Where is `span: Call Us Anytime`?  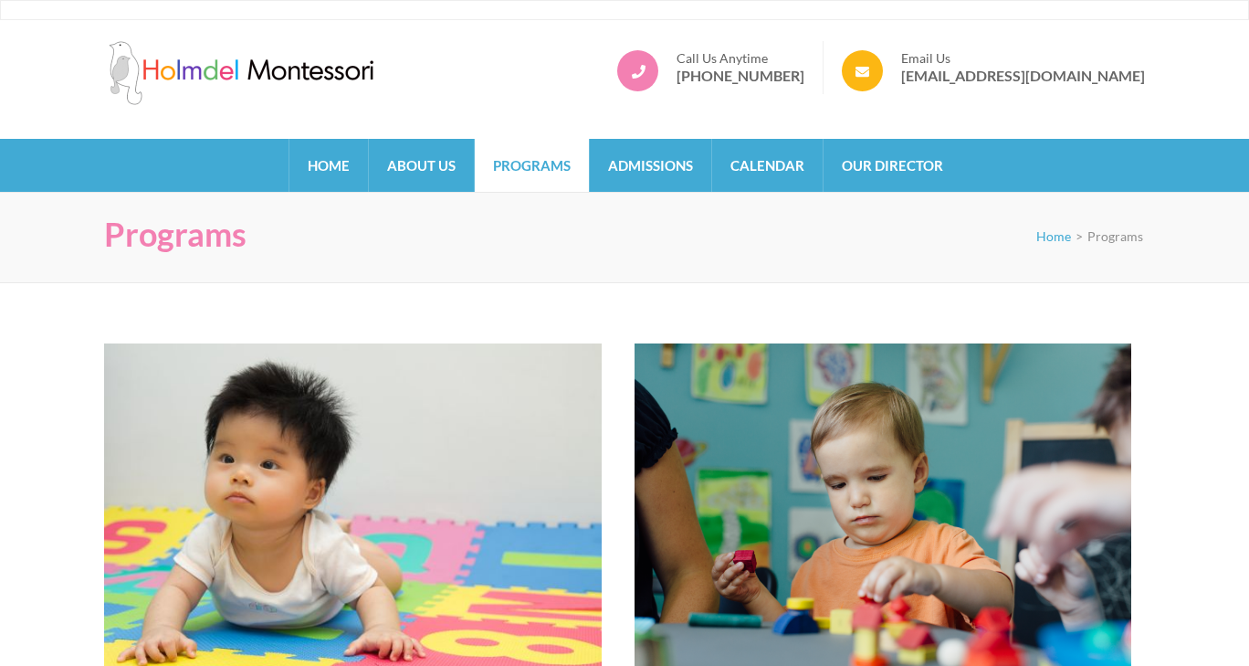 span: Call Us Anytime is located at coordinates (740, 58).